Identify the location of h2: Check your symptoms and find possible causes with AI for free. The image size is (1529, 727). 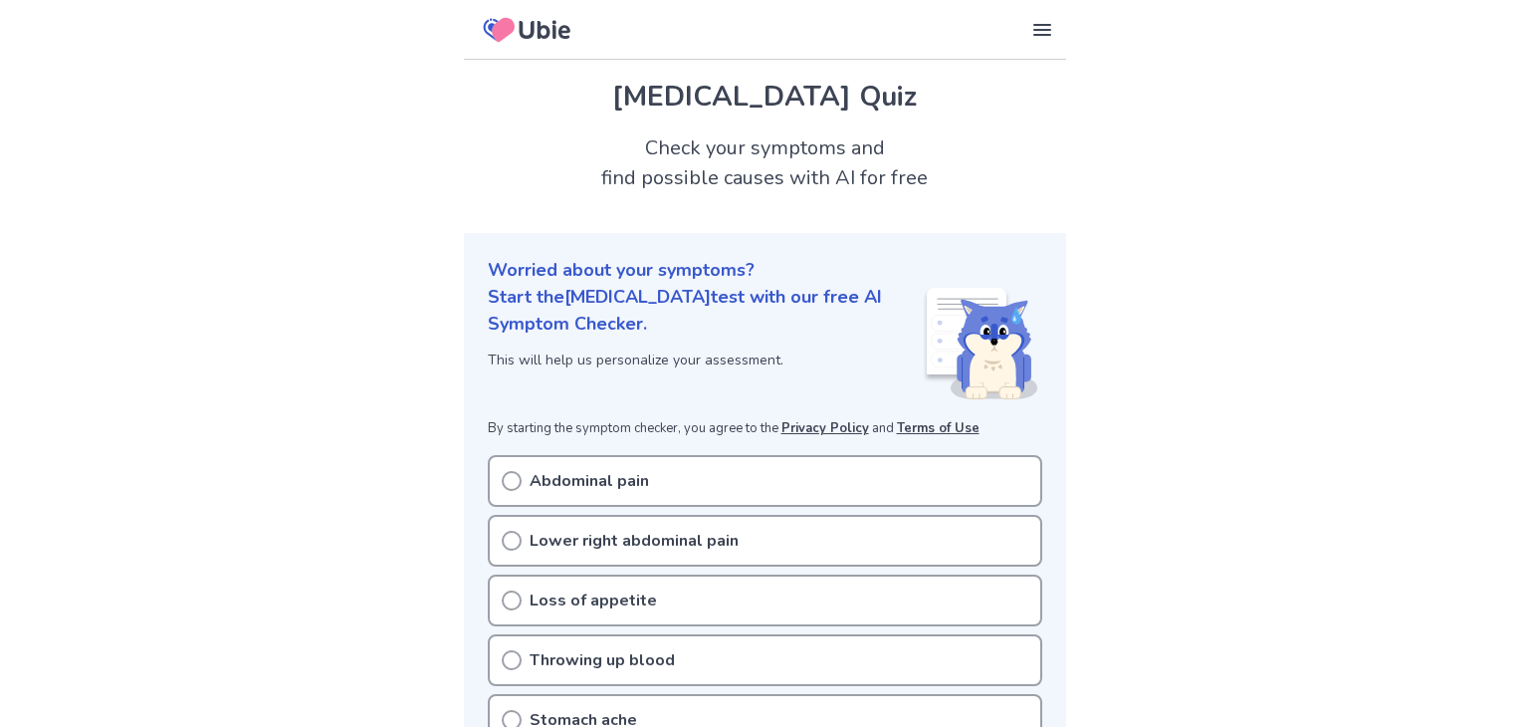
(765, 163).